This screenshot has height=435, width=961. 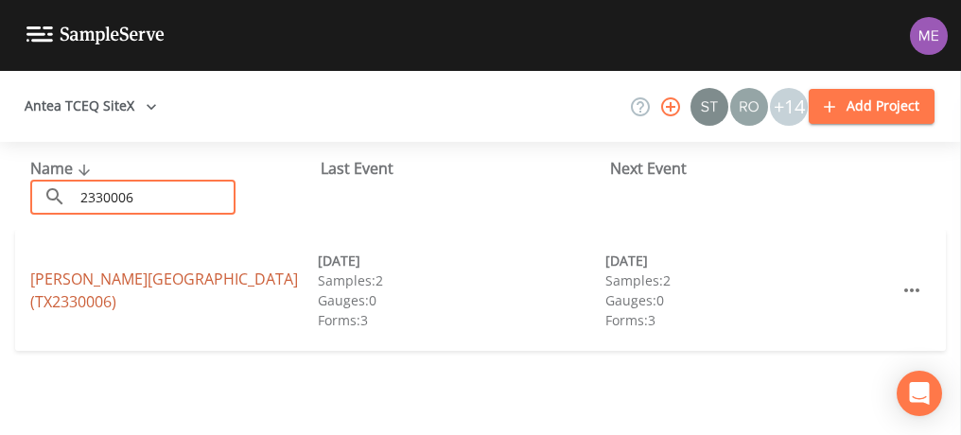 What do you see at coordinates (919, 393) in the screenshot?
I see `div: Open Intercom Messenger` at bounding box center [919, 393].